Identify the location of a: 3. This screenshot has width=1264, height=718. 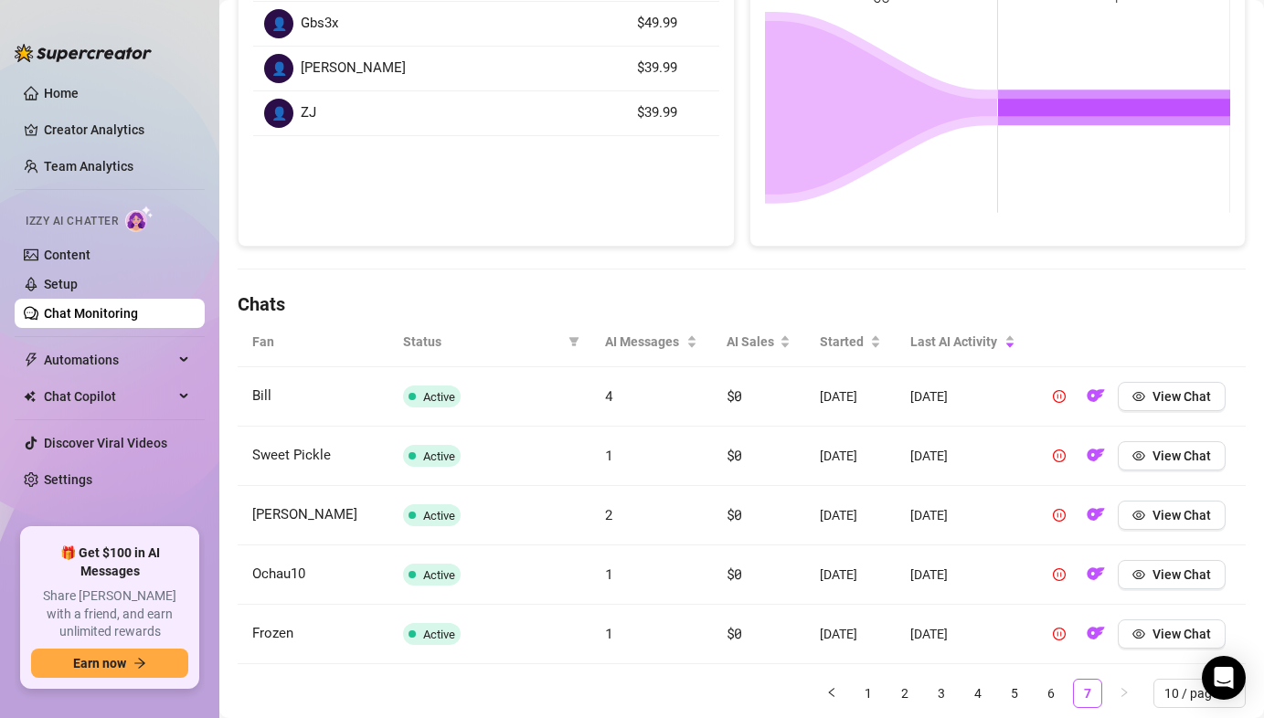
(942, 694).